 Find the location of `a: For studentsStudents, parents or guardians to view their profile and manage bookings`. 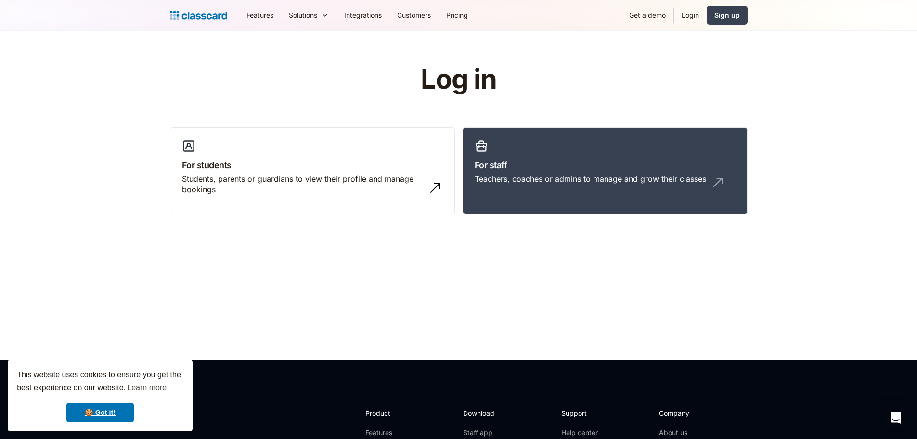

a: For studentsStudents, parents or guardians to view their profile and manage bookings is located at coordinates (313, 171).